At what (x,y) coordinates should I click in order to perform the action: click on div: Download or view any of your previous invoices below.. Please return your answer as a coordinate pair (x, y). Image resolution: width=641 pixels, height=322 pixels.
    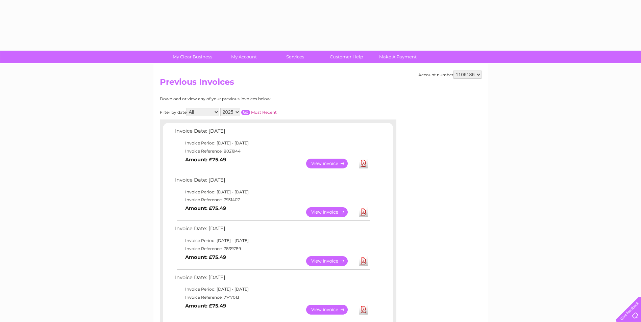
    Looking at the image, I should click on (248, 99).